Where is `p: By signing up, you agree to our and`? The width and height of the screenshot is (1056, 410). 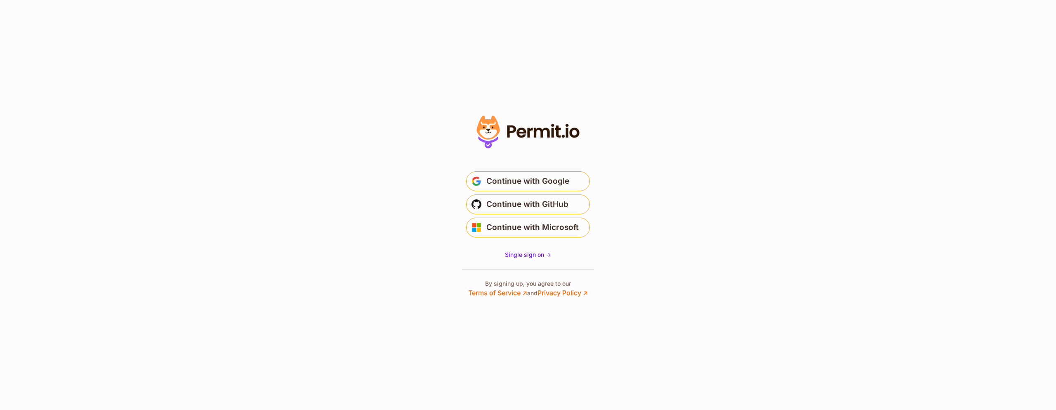 p: By signing up, you agree to our and is located at coordinates (528, 288).